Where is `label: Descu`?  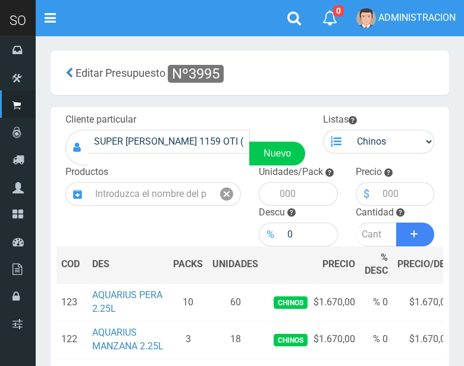 label: Descu is located at coordinates (272, 212).